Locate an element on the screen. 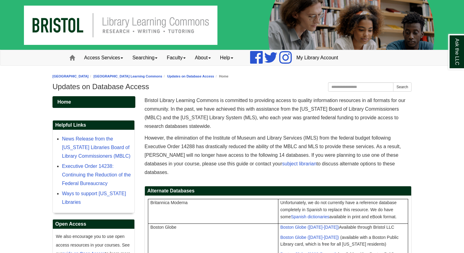 The image size is (464, 253). a: subject librarian is located at coordinates (299, 163).